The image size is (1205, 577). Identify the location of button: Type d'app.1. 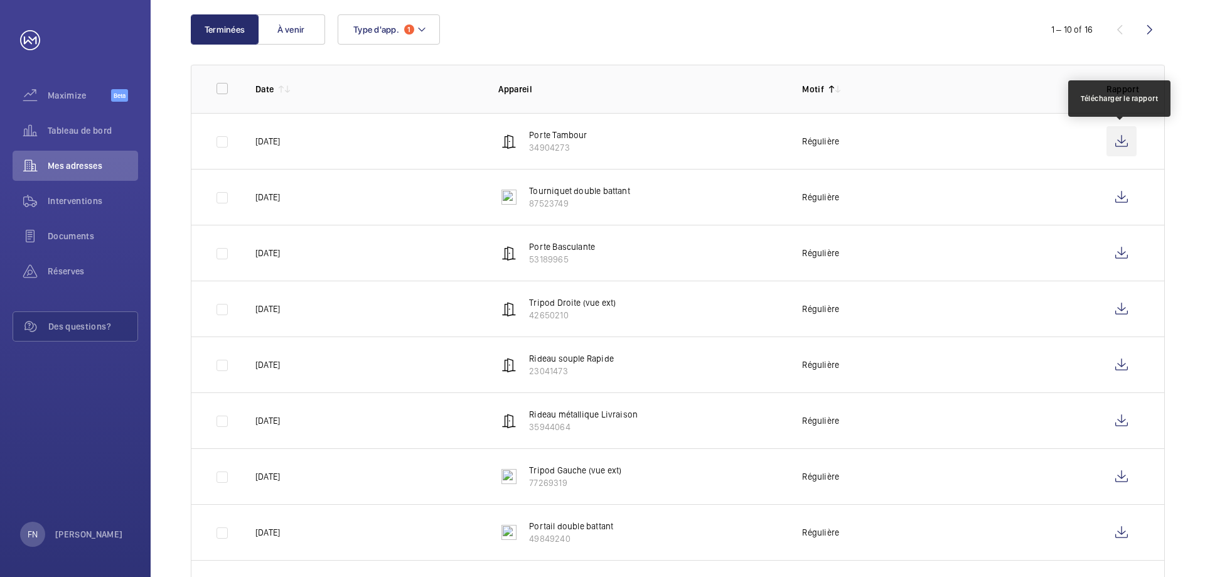
(388, 29).